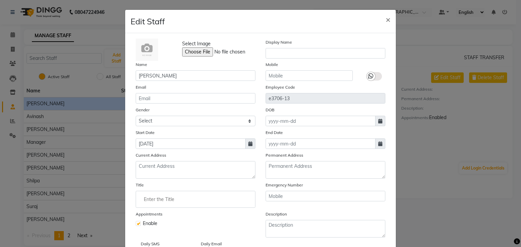 This screenshot has height=247, width=521. I want to click on label: Name, so click(141, 65).